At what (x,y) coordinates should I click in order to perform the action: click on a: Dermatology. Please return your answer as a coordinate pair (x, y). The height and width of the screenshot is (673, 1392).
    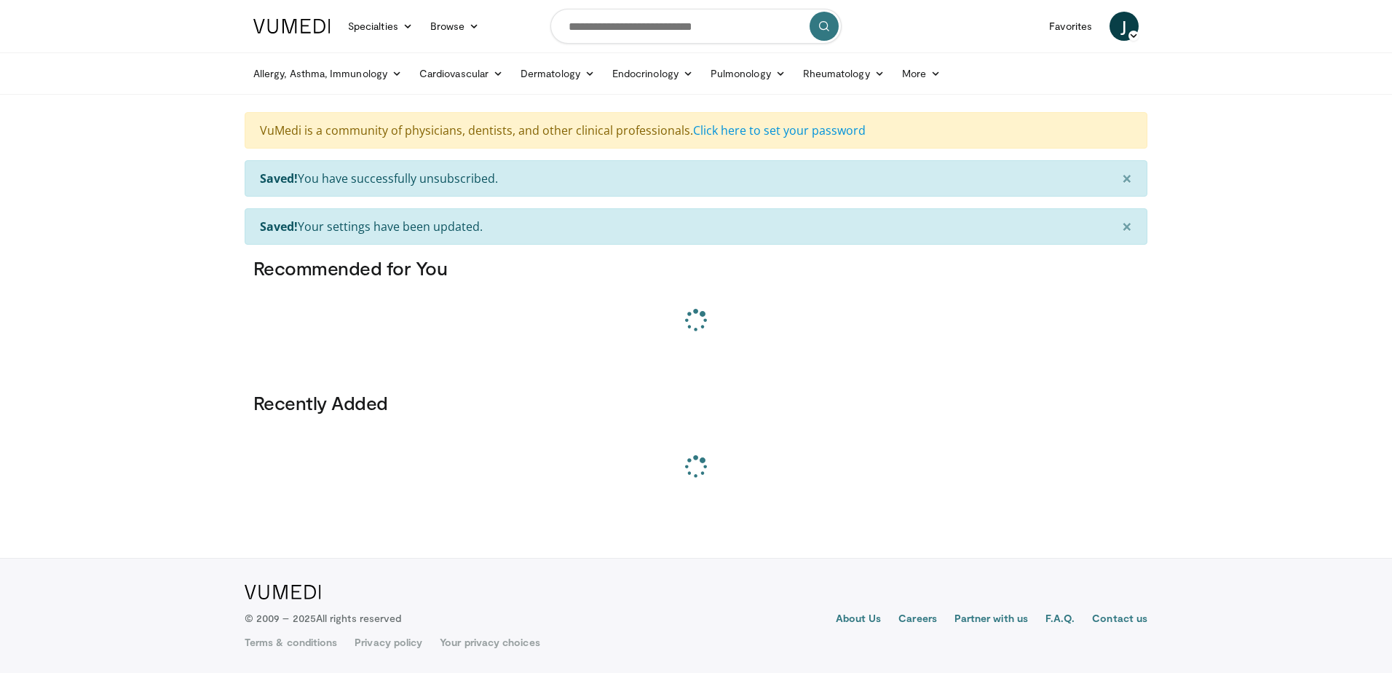
    Looking at the image, I should click on (558, 74).